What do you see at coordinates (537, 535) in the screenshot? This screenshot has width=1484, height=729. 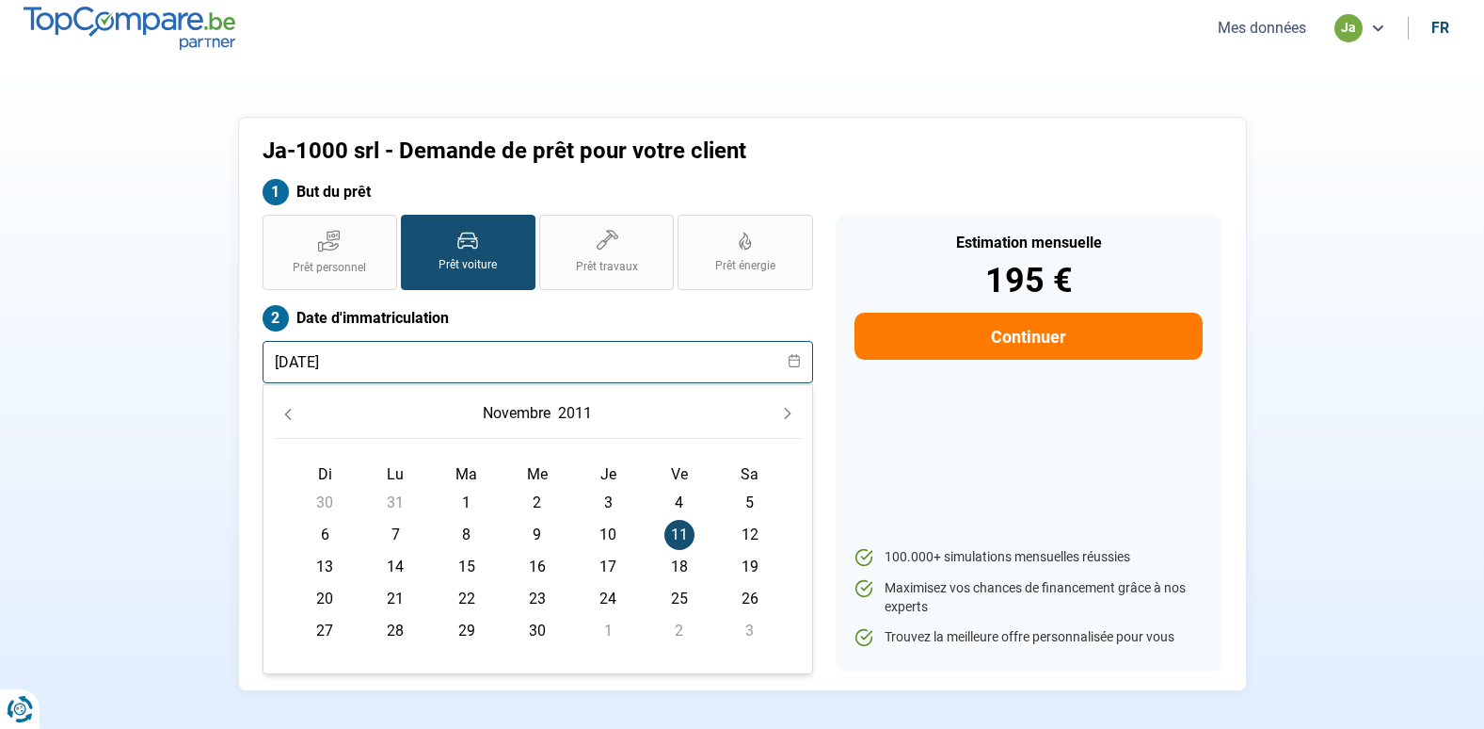 I see `span: 9` at bounding box center [537, 535].